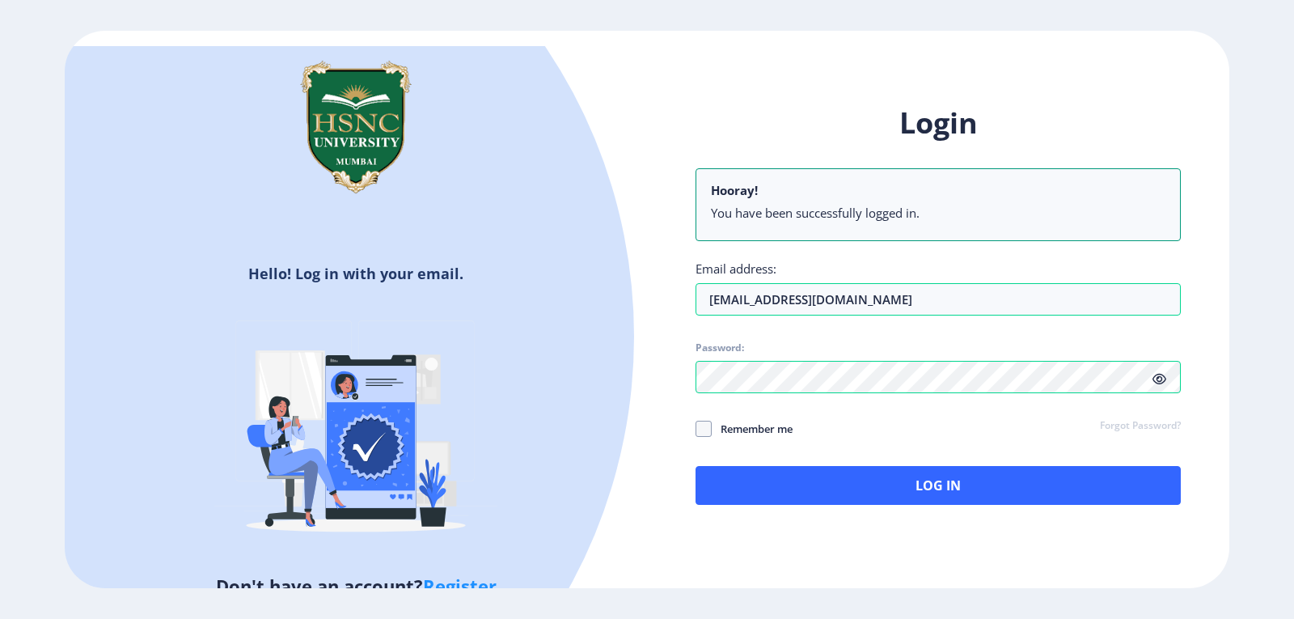 Image resolution: width=1294 pixels, height=619 pixels. I want to click on li: You have been successfully logged in., so click(938, 213).